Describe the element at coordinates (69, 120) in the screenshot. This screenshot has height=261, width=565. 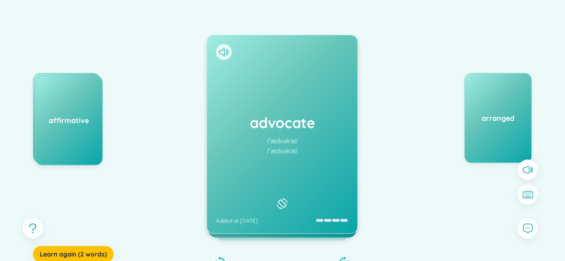
I see `div: affirmative` at that location.